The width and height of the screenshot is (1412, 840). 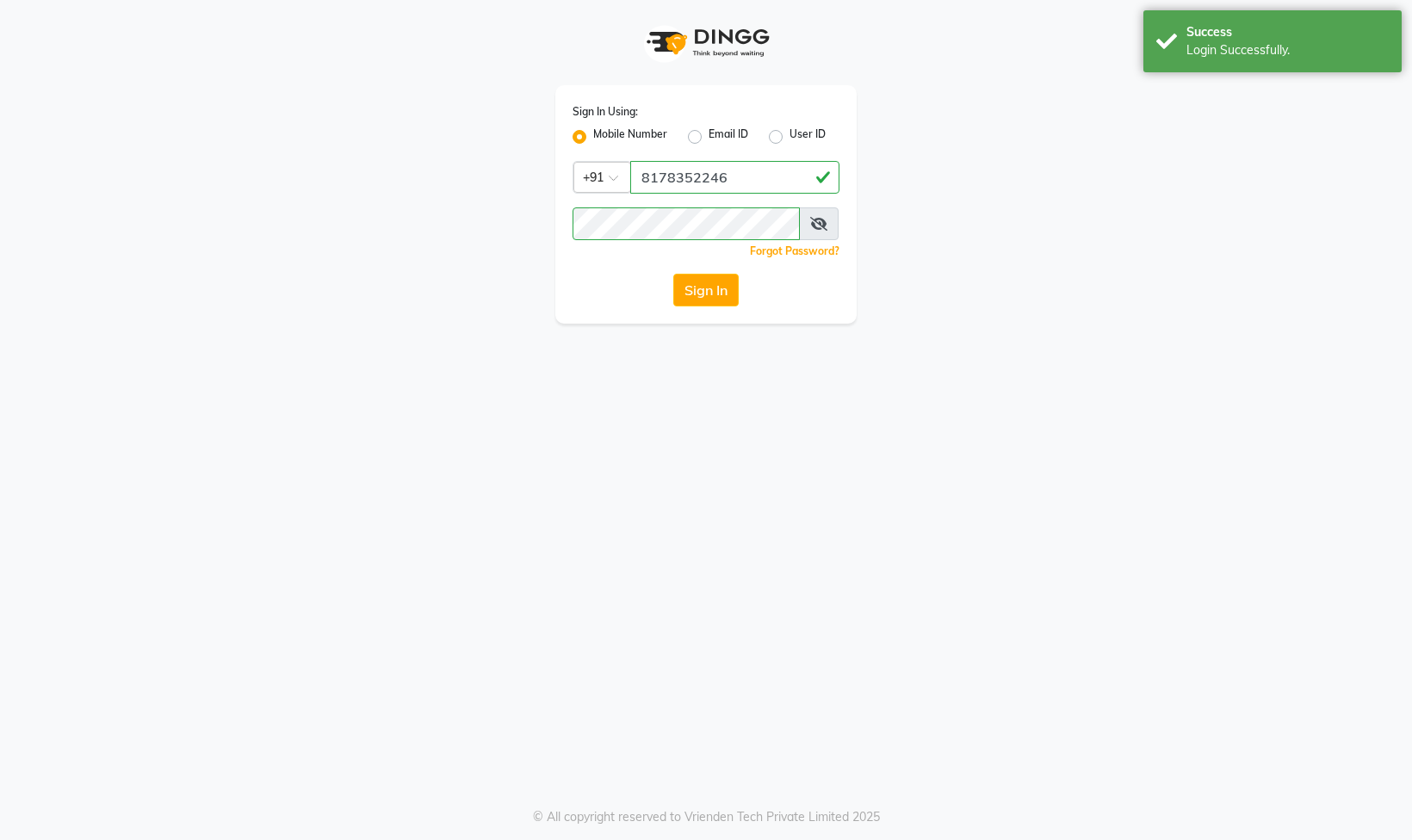 I want to click on a: Forgot Password?, so click(x=794, y=250).